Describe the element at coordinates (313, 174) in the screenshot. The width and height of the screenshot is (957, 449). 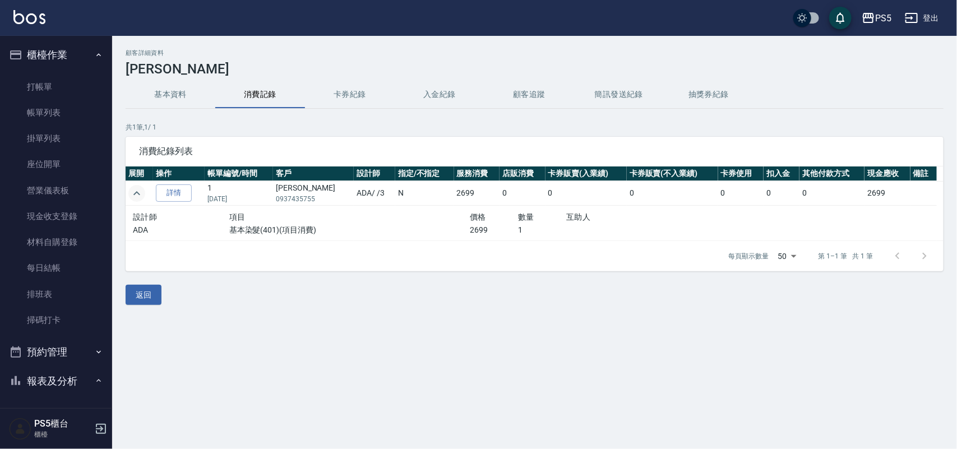
I see `th: 客戶` at that location.